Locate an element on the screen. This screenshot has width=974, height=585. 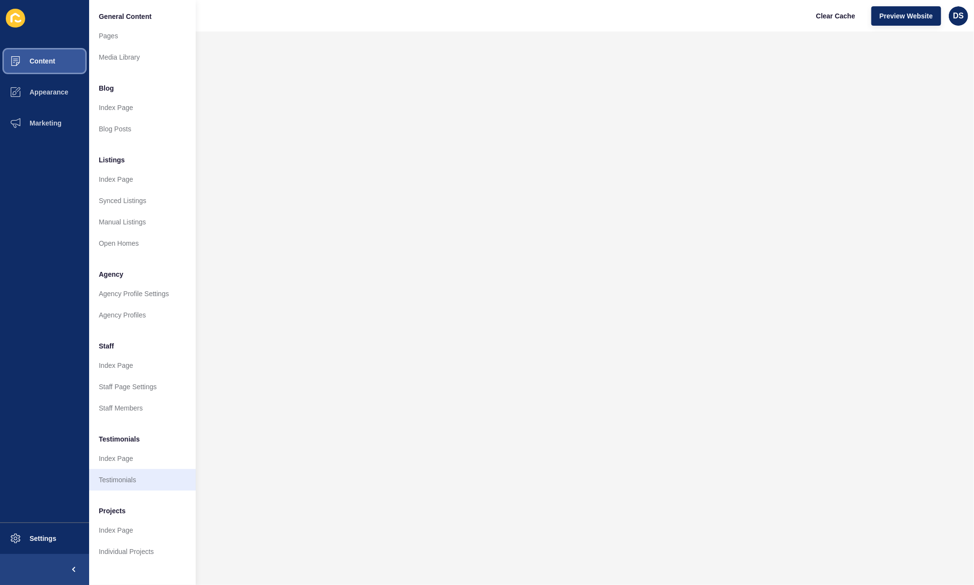
a: Agency Profile Settings is located at coordinates (142, 294).